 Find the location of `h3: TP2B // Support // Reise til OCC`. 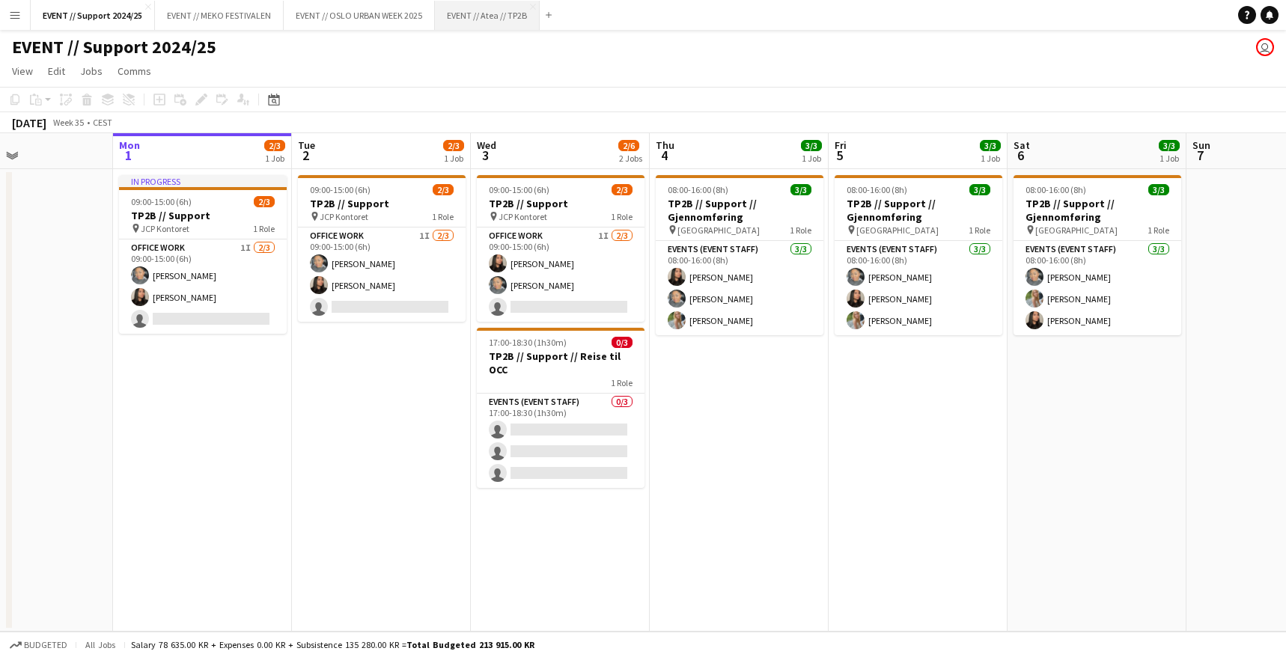

h3: TP2B // Support // Reise til OCC is located at coordinates (561, 363).